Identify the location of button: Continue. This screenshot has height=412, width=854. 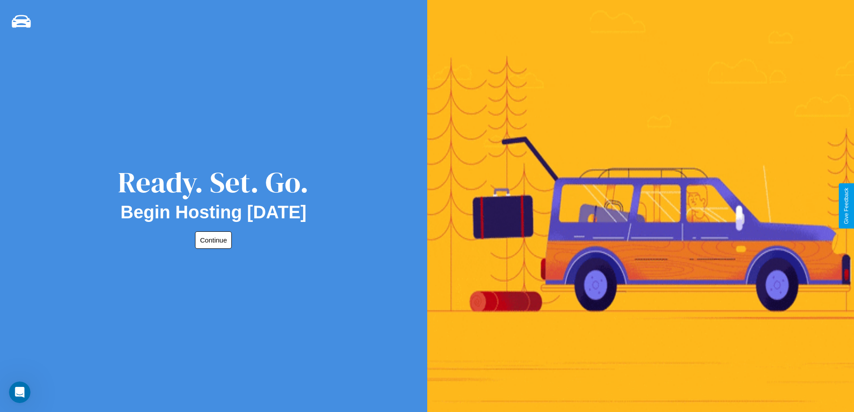
(213, 240).